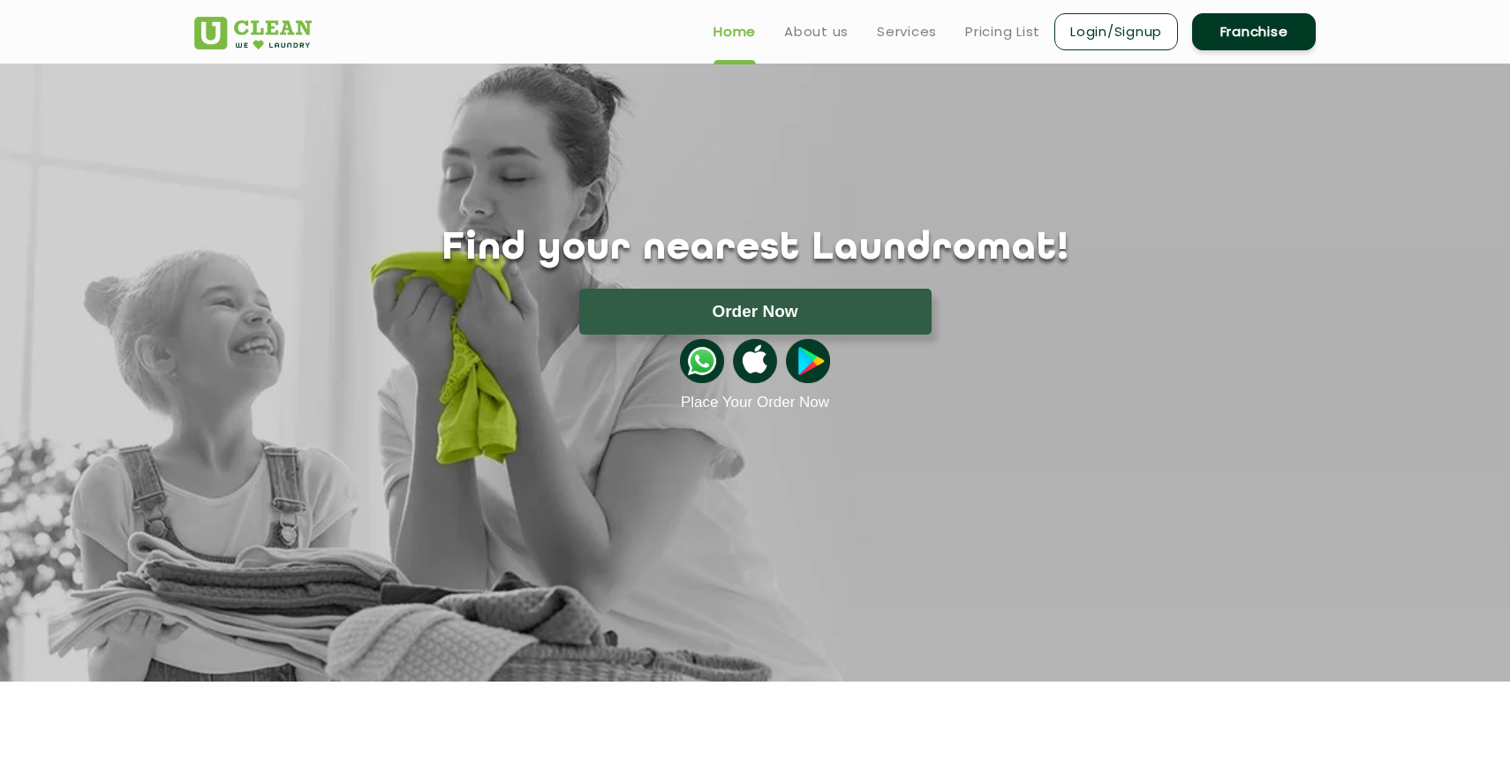  Describe the element at coordinates (755, 403) in the screenshot. I see `a: Place Your Order Now` at that location.